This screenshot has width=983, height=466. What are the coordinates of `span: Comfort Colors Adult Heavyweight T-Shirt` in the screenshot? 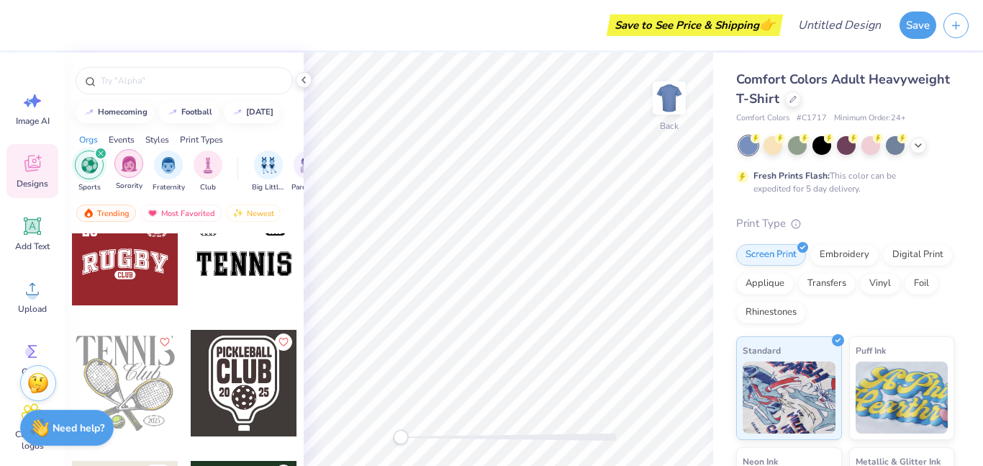 It's located at (843, 89).